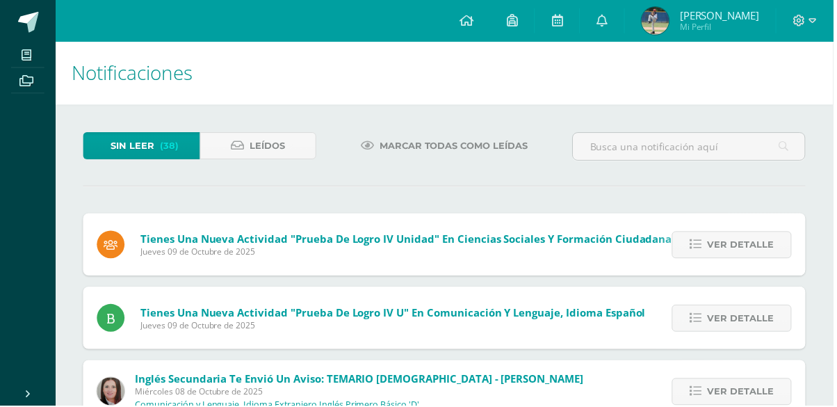 This screenshot has height=407, width=837. Describe the element at coordinates (692, 147) in the screenshot. I see `input: Busca una notificación aquí` at that location.